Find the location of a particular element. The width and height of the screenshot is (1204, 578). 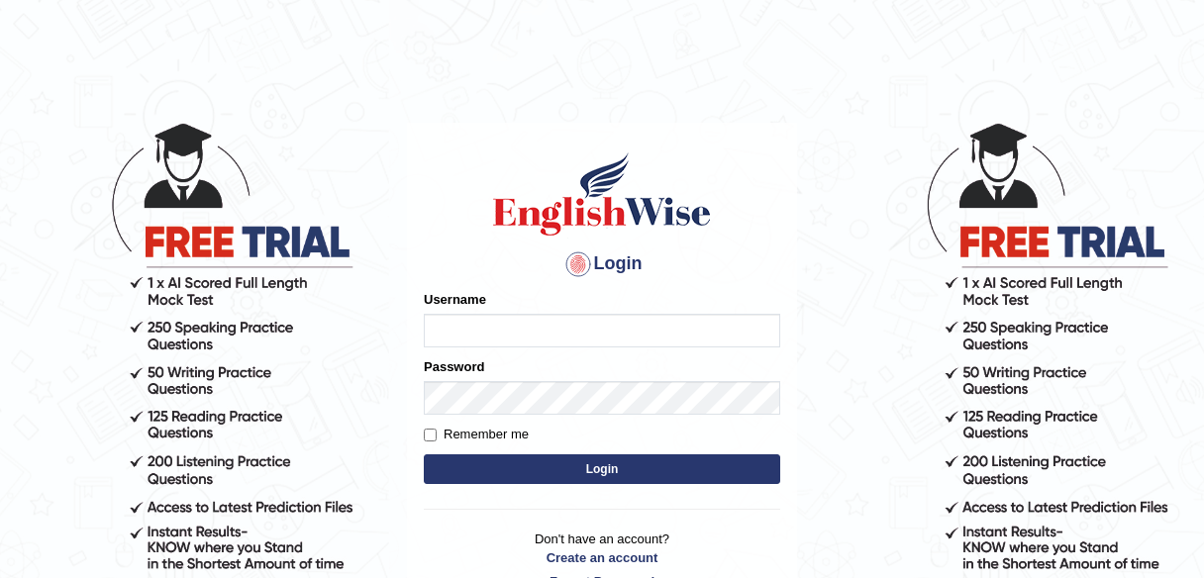

a: Create an account is located at coordinates (602, 557).